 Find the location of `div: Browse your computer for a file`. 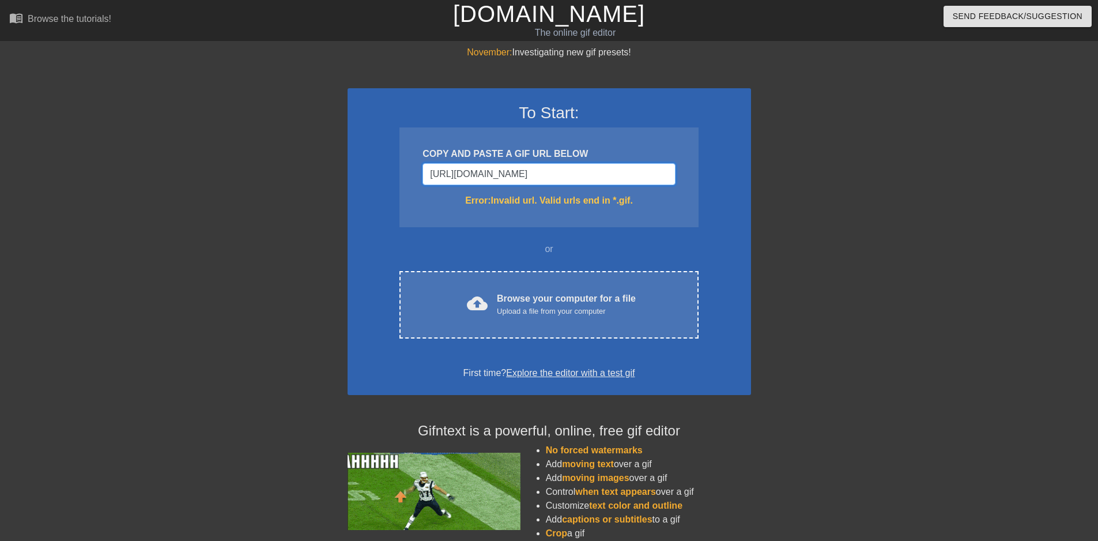

div: Browse your computer for a file is located at coordinates (566, 304).